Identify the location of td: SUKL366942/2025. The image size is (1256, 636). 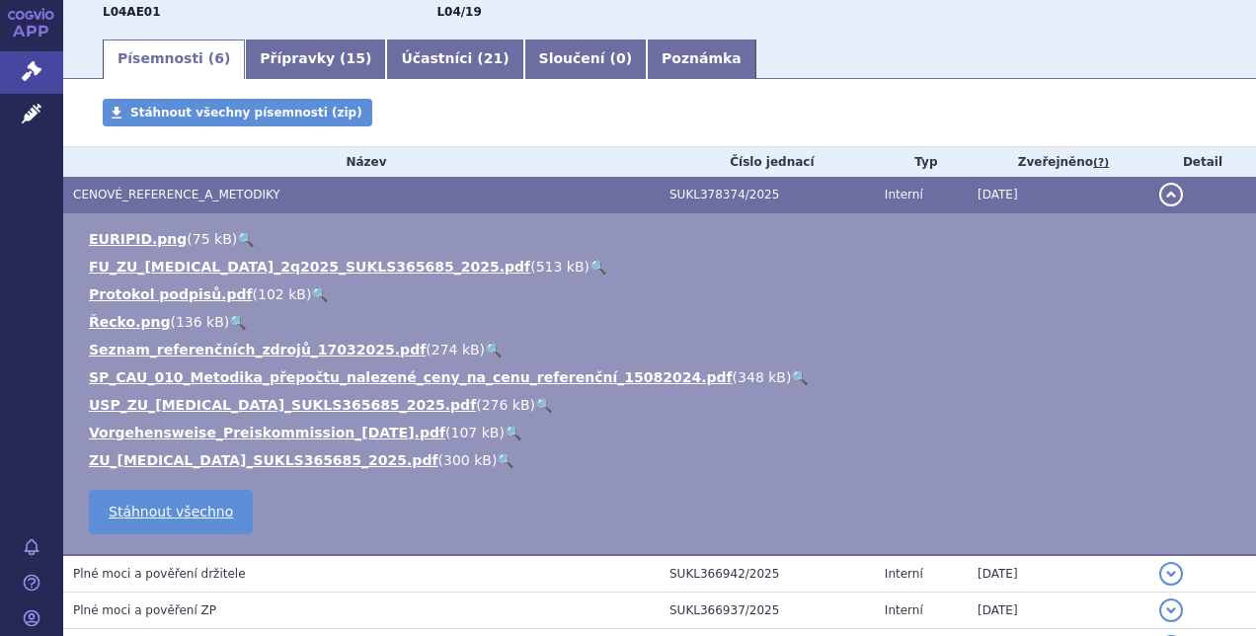
(767, 574).